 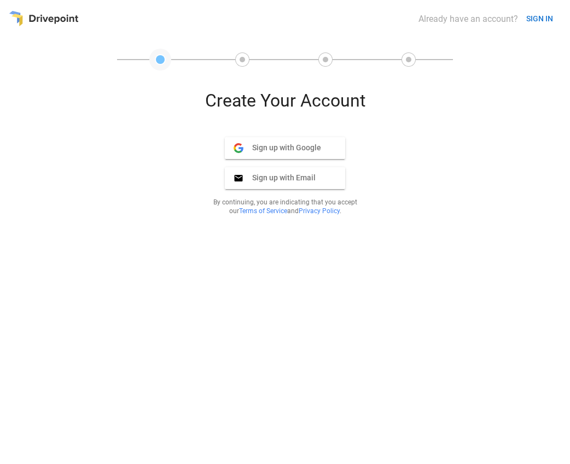 What do you see at coordinates (285, 207) in the screenshot?
I see `p: By continuing, you are indicating that you accept our and .` at bounding box center [285, 207].